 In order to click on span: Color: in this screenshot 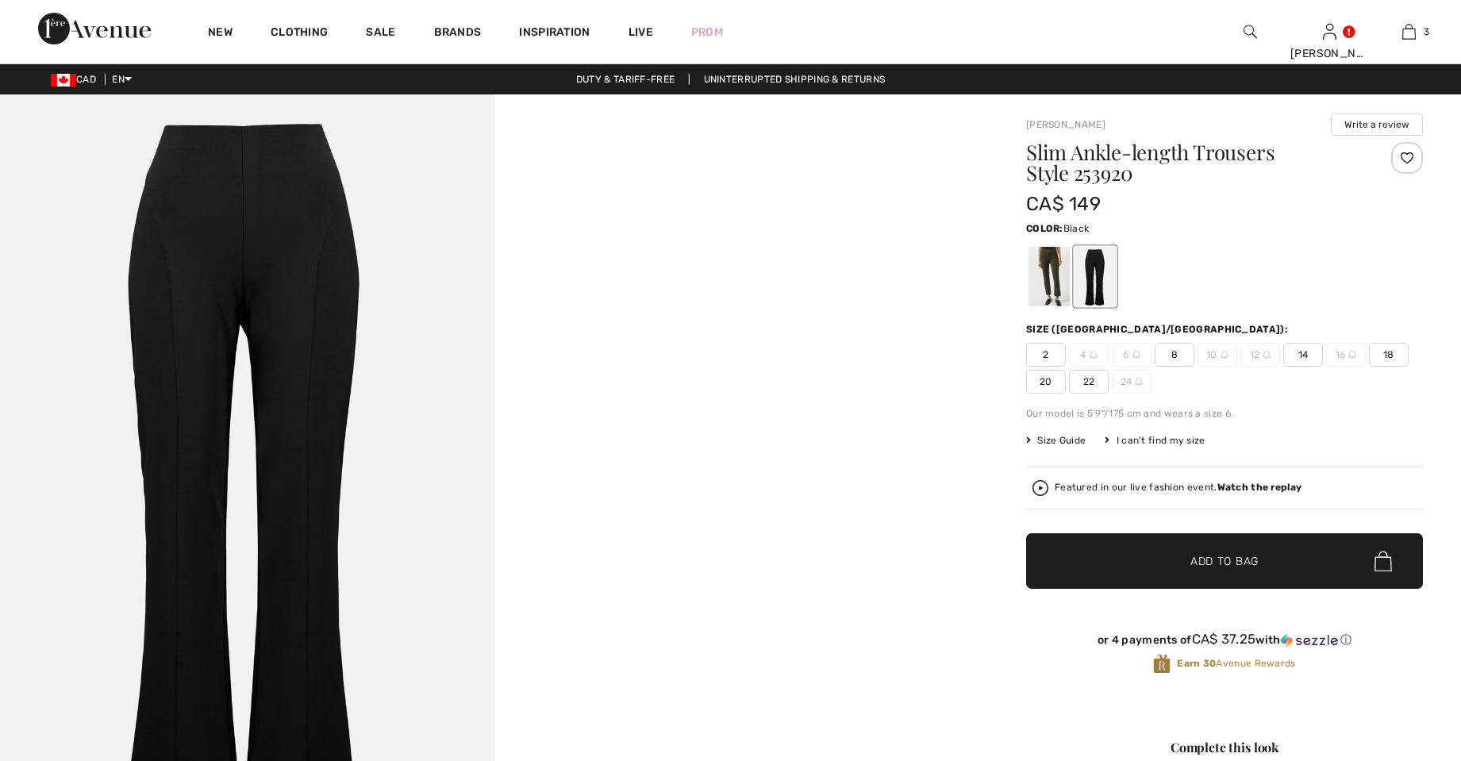, I will do `click(1044, 228)`.